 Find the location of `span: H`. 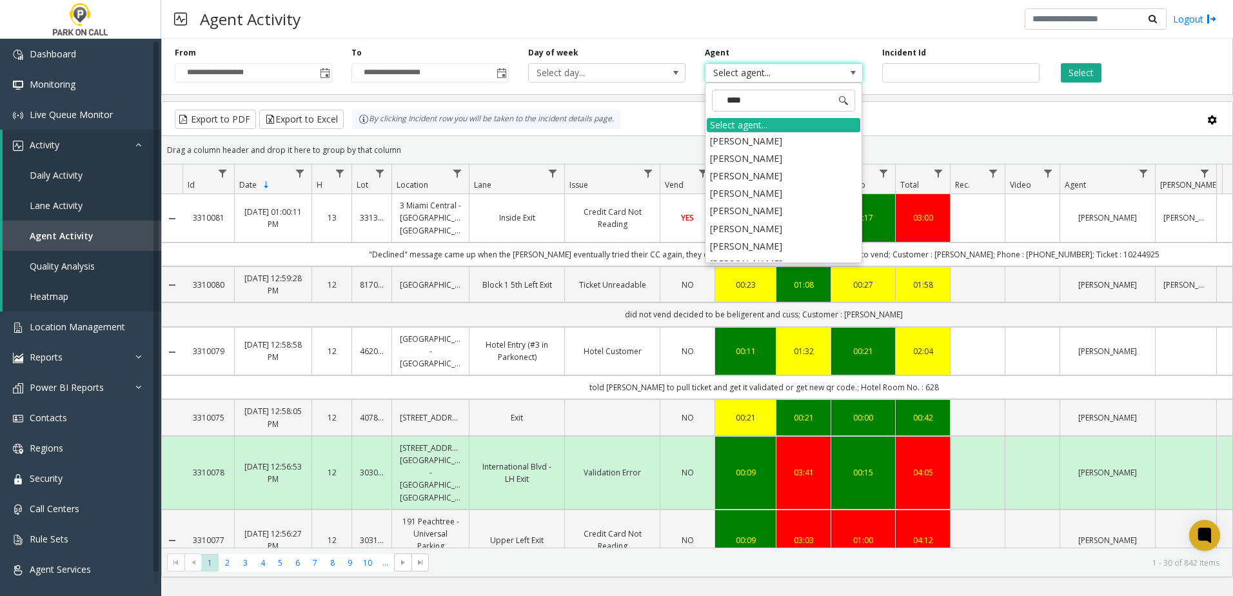

span: H is located at coordinates (319, 184).